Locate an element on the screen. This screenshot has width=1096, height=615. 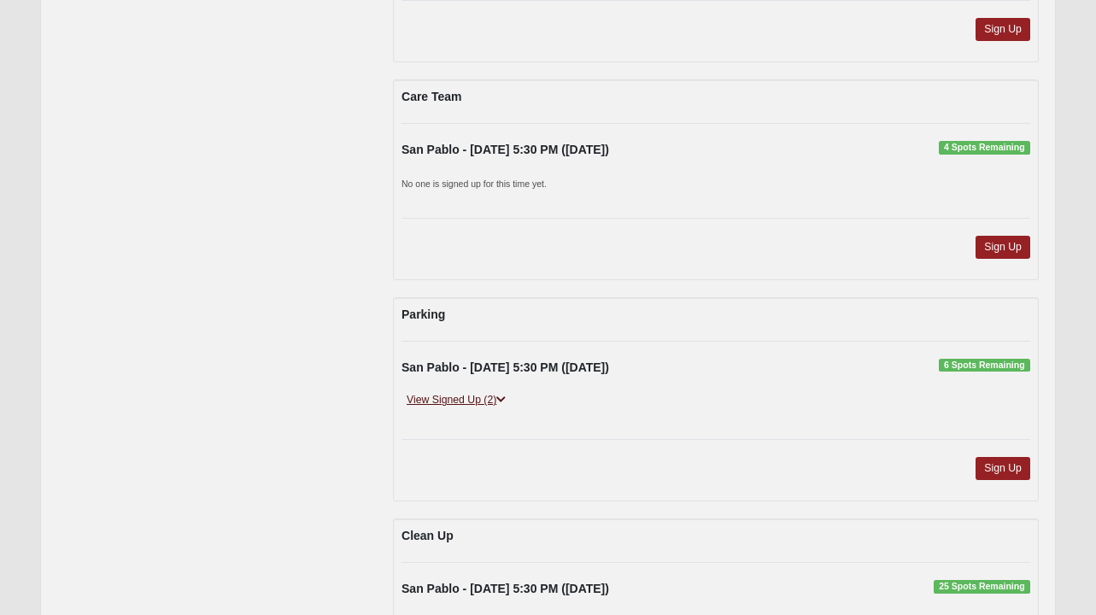
small: No one is signed up for this time yet. is located at coordinates (474, 184).